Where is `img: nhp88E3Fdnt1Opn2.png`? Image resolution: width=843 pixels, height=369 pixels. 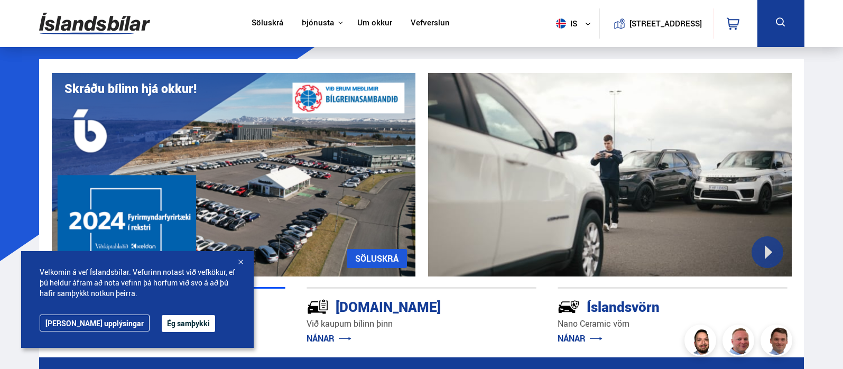
img: nhp88E3Fdnt1Opn2.png is located at coordinates (702, 342).